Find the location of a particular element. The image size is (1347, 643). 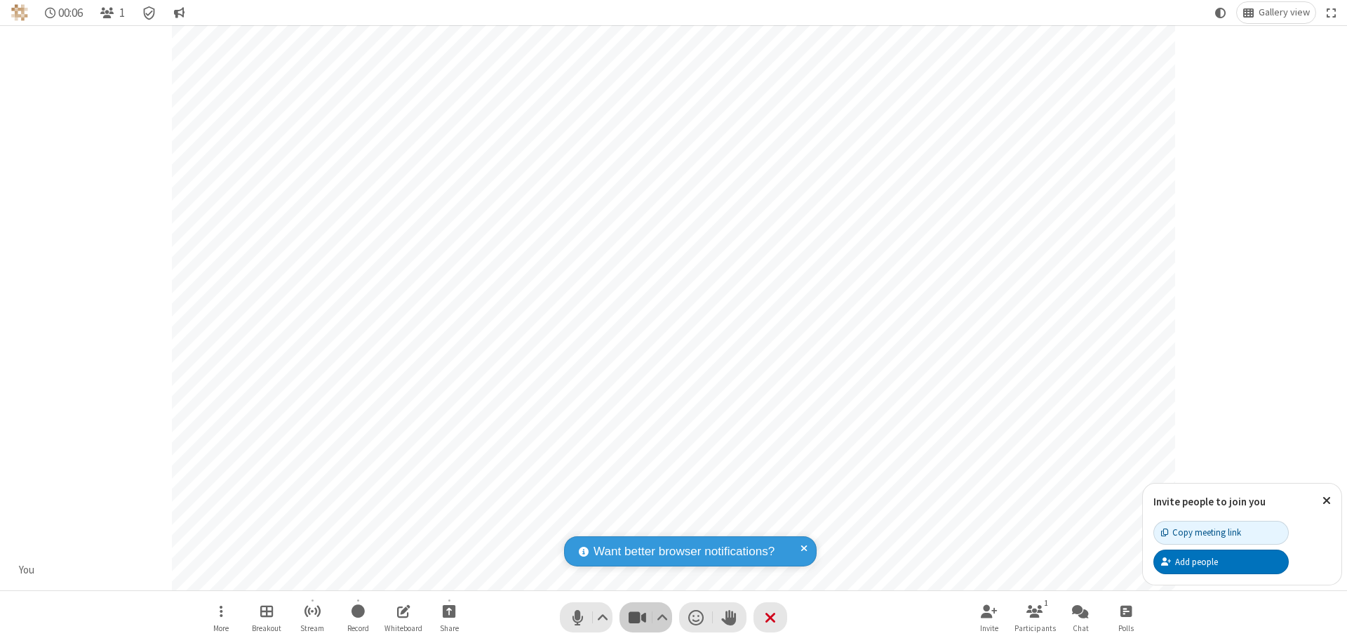

button: Open shared whiteboard is located at coordinates (403, 617).